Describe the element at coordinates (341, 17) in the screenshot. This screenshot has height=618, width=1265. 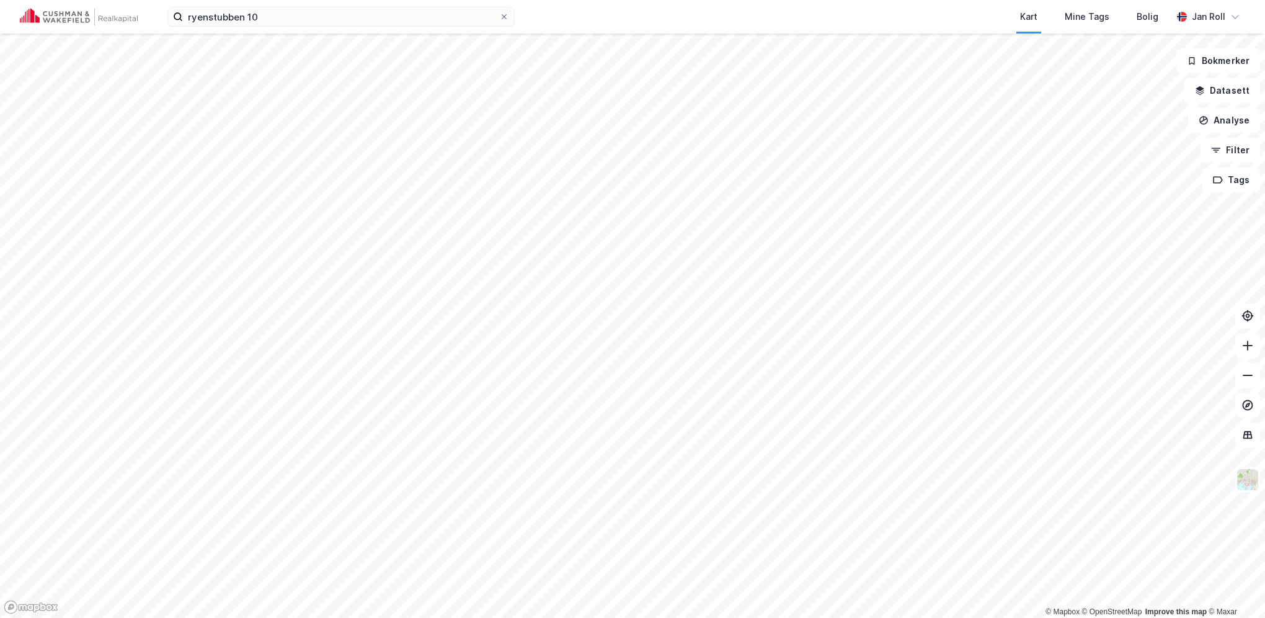
I see `input: Søk på adresse, matrikkel, gårdeiere, leietakere eller personer` at that location.